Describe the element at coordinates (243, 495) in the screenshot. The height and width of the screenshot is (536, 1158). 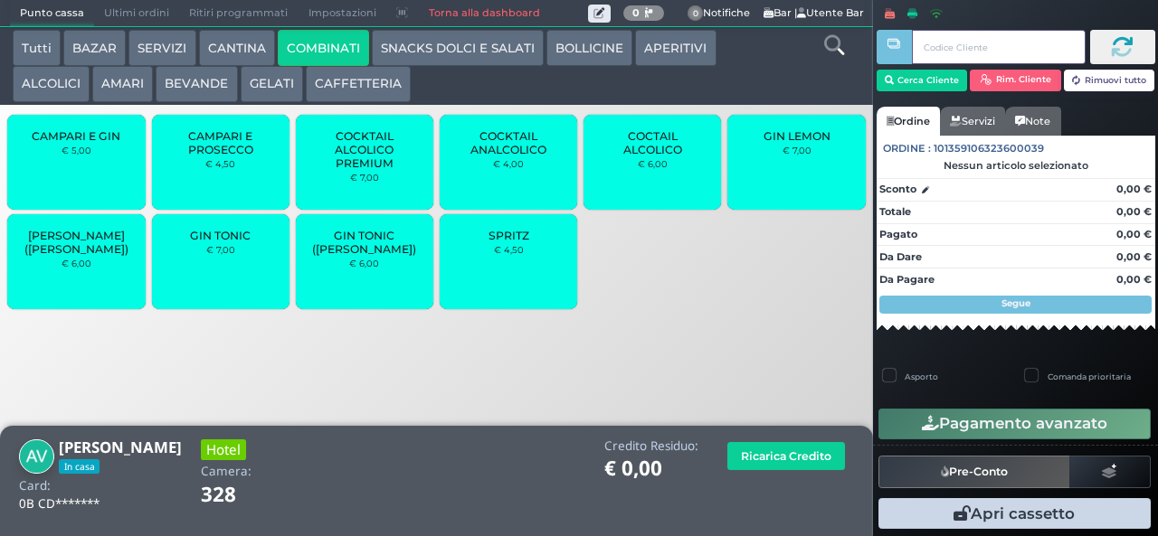
I see `h1: 328` at that location.